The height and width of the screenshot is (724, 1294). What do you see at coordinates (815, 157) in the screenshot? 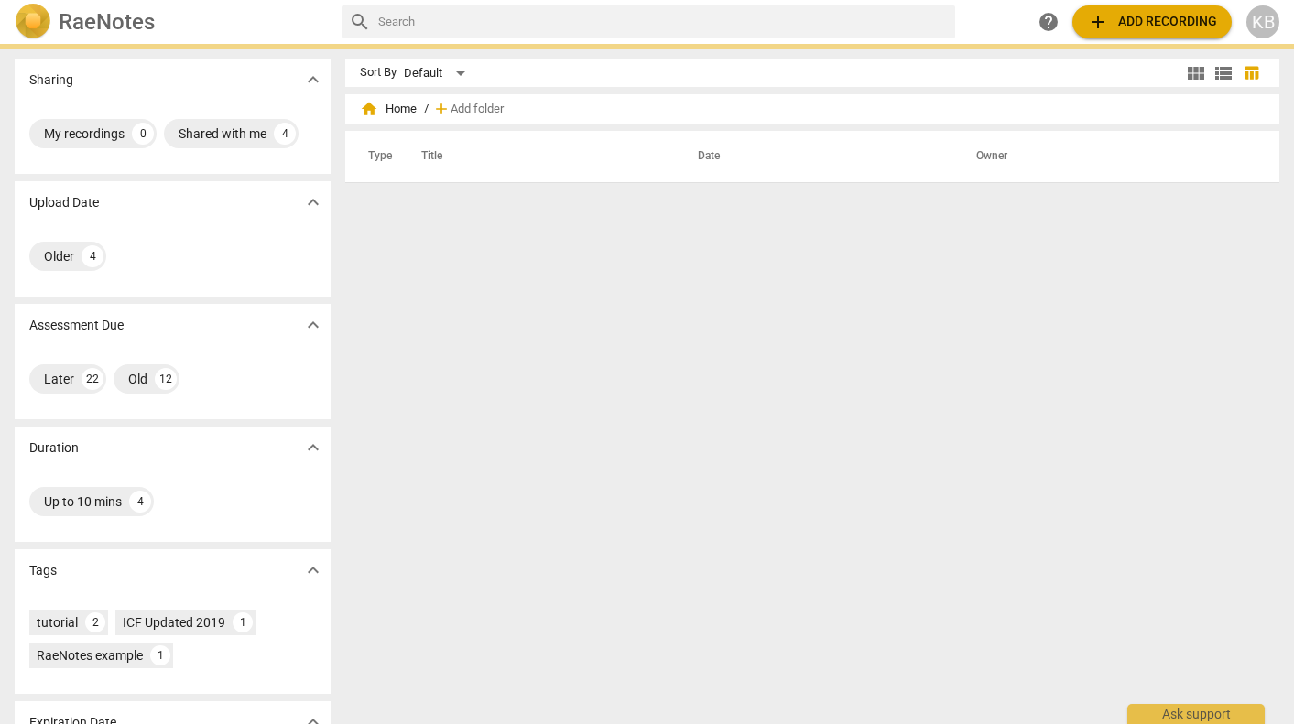
I see `th: Date` at bounding box center [815, 157].